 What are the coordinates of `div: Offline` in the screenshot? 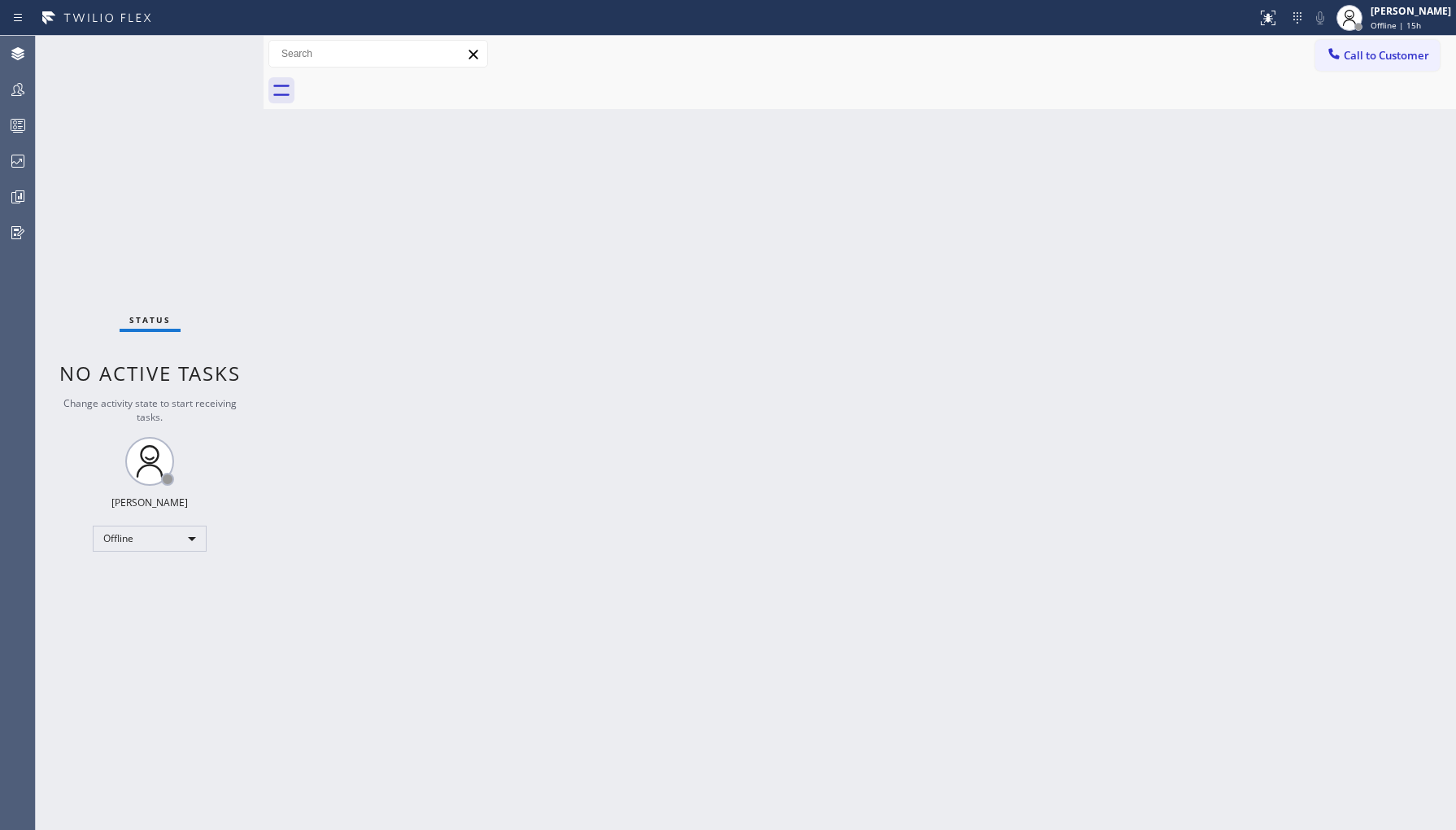 It's located at (149, 538).